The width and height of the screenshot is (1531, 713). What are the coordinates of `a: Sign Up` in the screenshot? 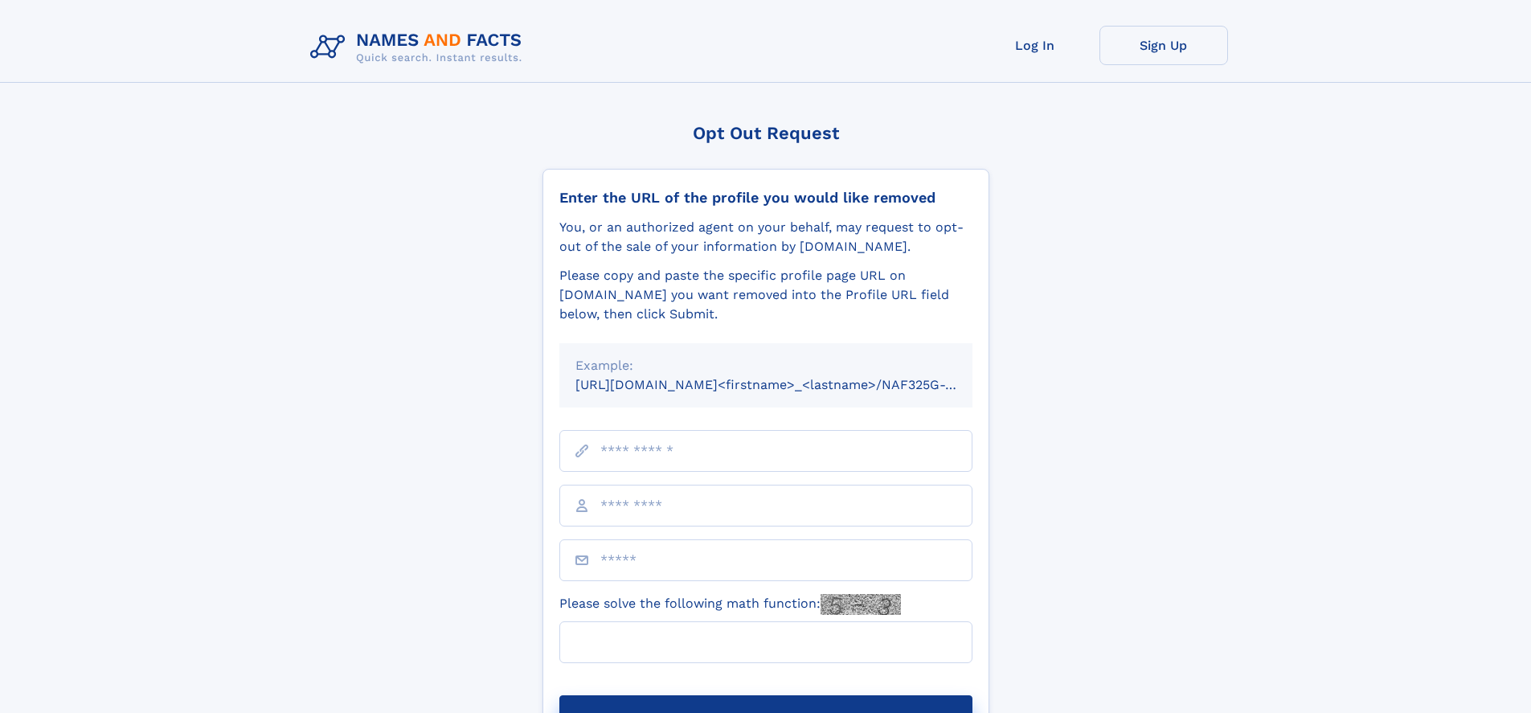 It's located at (1164, 45).